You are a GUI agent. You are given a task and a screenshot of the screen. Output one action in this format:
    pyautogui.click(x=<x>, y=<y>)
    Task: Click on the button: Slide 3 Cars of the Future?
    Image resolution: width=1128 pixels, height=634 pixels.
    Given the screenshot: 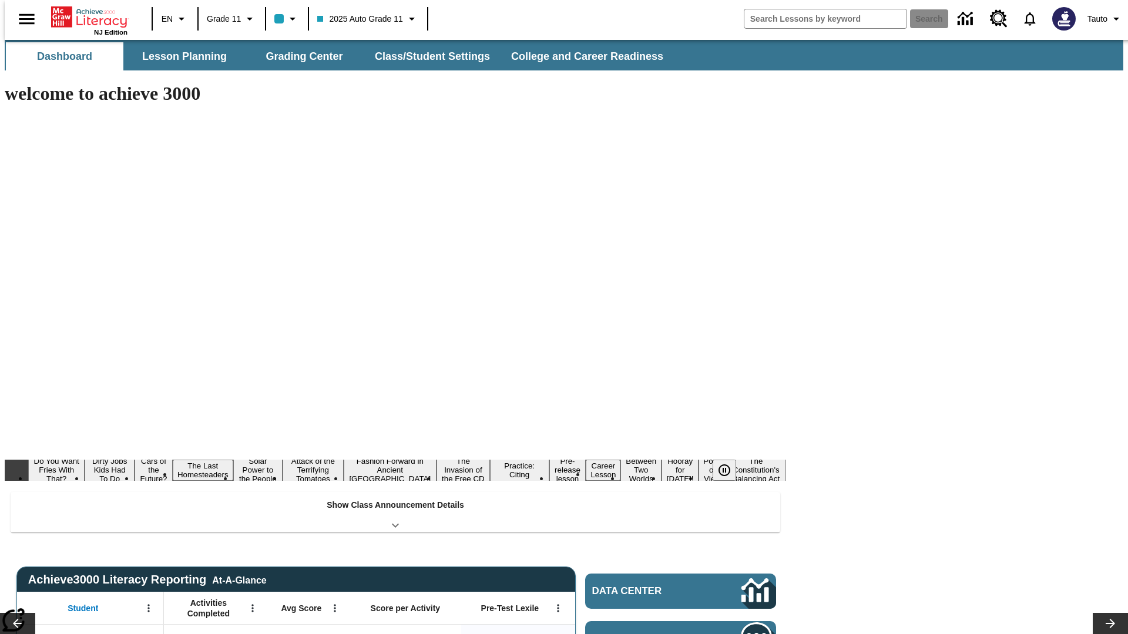 What is the action you would take?
    pyautogui.click(x=153, y=470)
    